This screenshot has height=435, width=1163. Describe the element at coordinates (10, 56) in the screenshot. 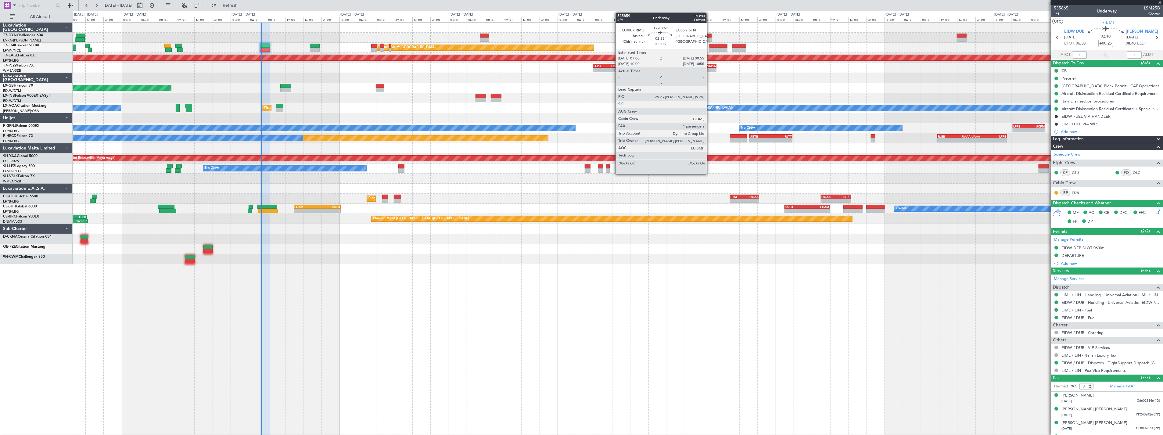

I see `span: T7-EAGL` at that location.